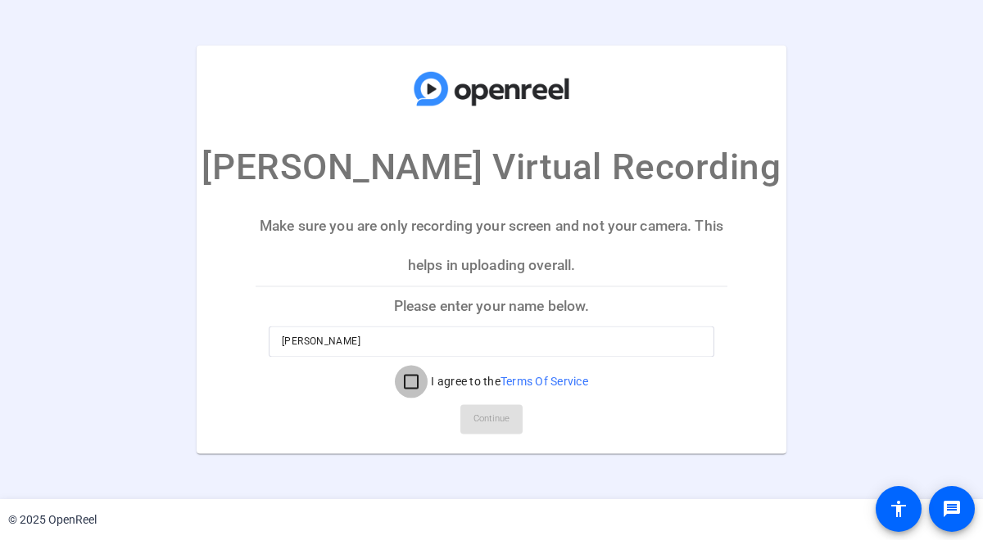  What do you see at coordinates (491, 342) in the screenshot?
I see `input: Enter your name` at bounding box center [491, 342].